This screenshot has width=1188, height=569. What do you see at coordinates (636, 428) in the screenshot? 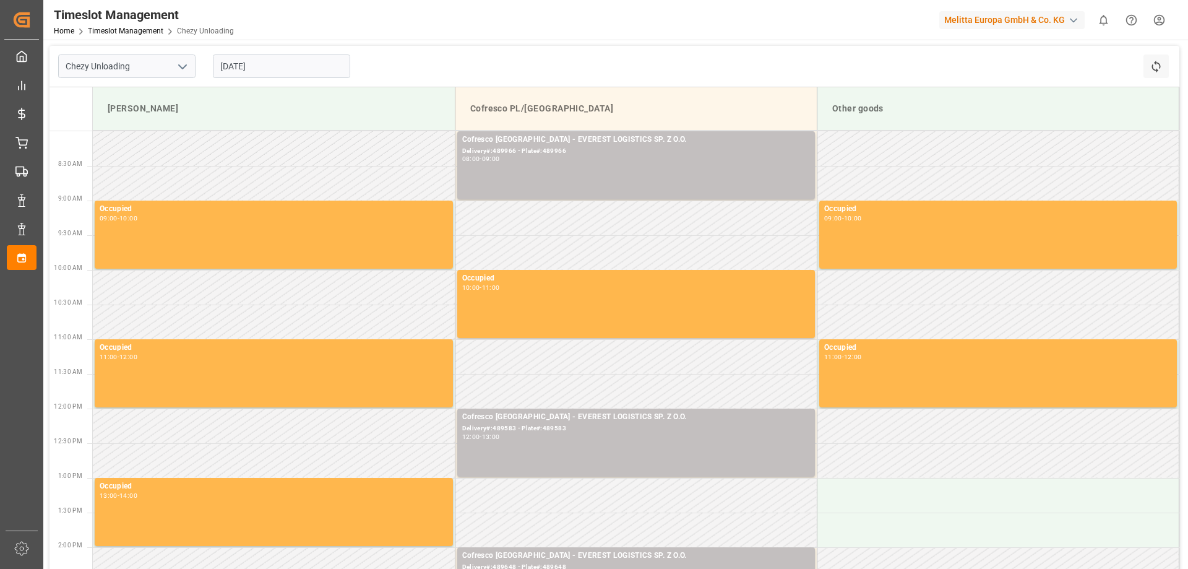
I see `div: Delivery#:489583 - Plate#:489583` at bounding box center [636, 428].